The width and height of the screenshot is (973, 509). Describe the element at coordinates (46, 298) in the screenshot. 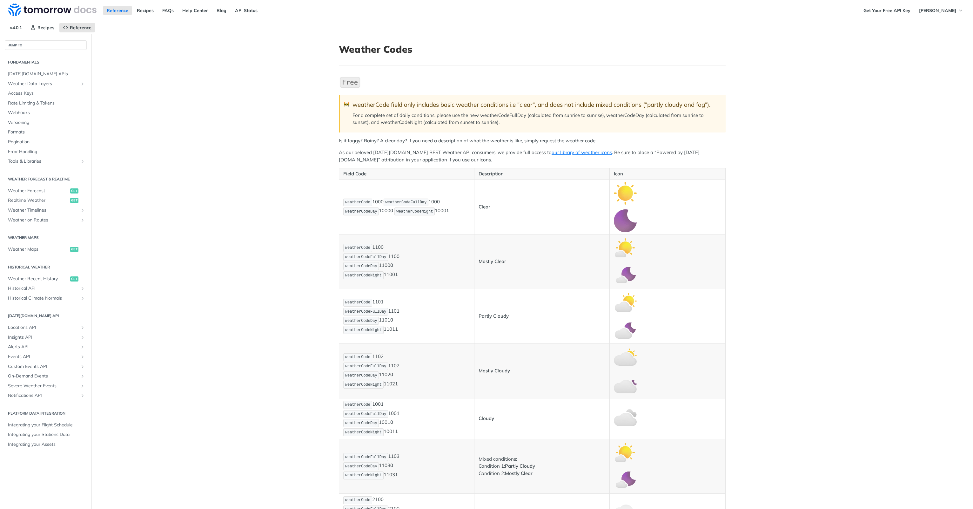

I see `a: Historical Climate NormalsShow subpages for Historical Climate Normals` at that location.